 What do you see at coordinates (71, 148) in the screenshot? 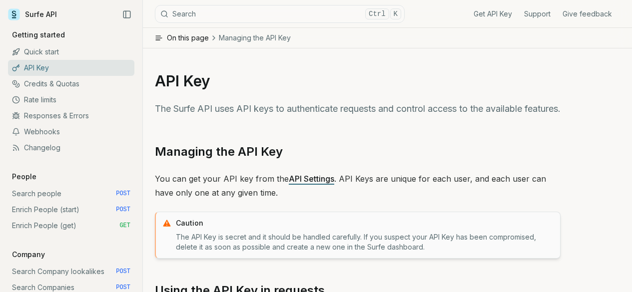
I see `a: Changelog` at bounding box center [71, 148].